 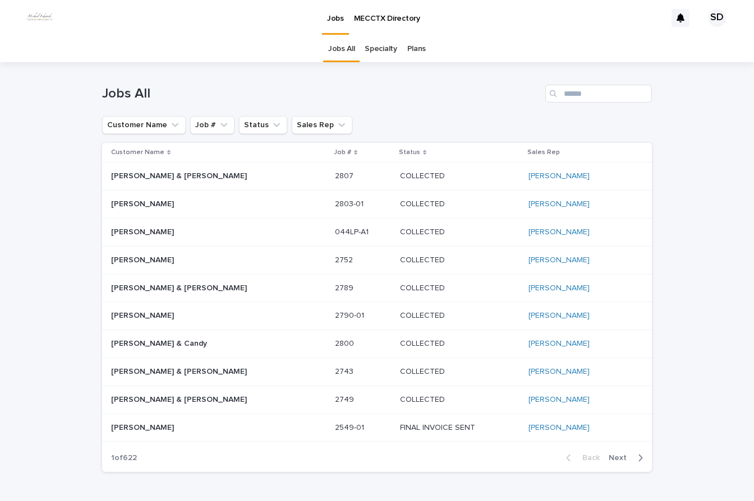 I want to click on button: Back, so click(x=580, y=458).